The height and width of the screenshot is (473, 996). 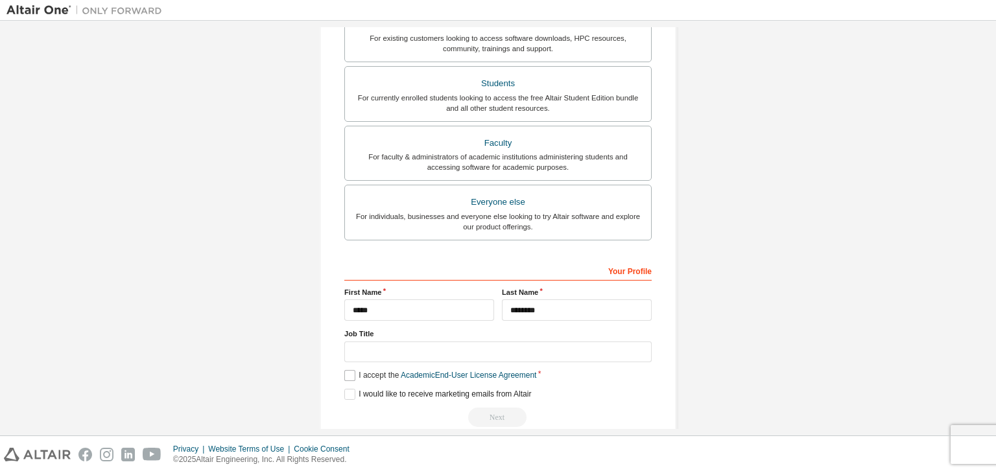 I want to click on div: Privacy, so click(x=191, y=449).